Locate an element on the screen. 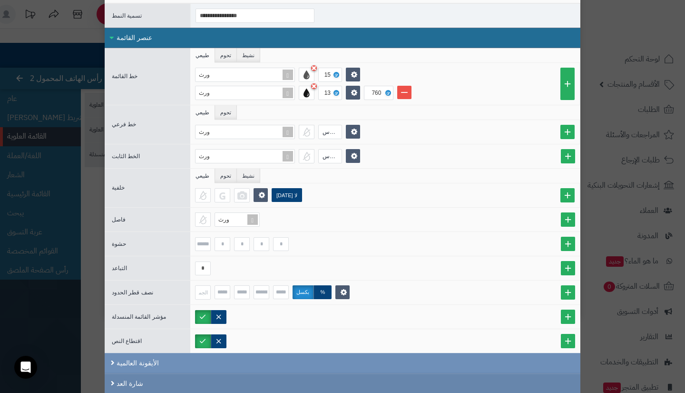  font: فاصل is located at coordinates (118, 219).